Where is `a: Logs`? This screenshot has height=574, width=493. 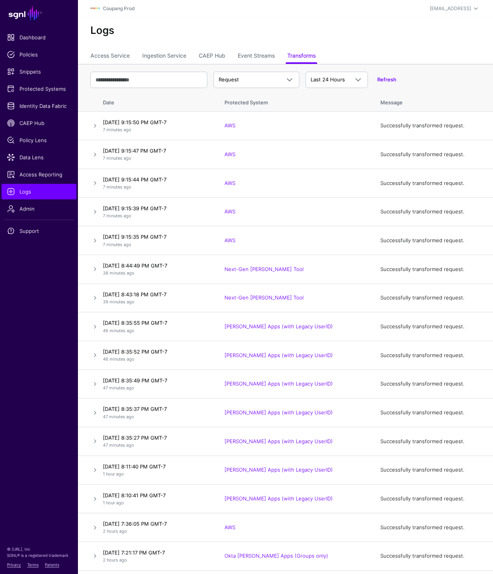
a: Logs is located at coordinates (39, 192).